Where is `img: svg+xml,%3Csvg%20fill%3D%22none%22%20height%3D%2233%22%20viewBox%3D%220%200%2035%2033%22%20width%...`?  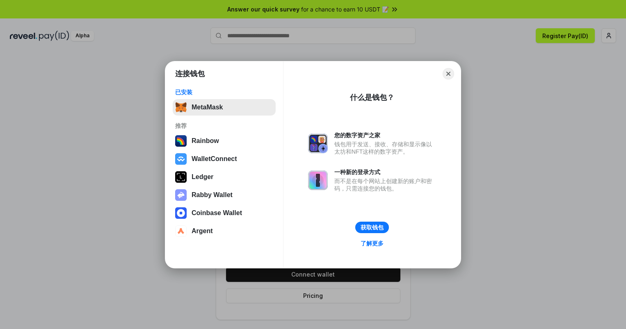 img: svg+xml,%3Csvg%20fill%3D%22none%22%20height%3D%2233%22%20viewBox%3D%220%200%2035%2033%22%20width%... is located at coordinates (181, 107).